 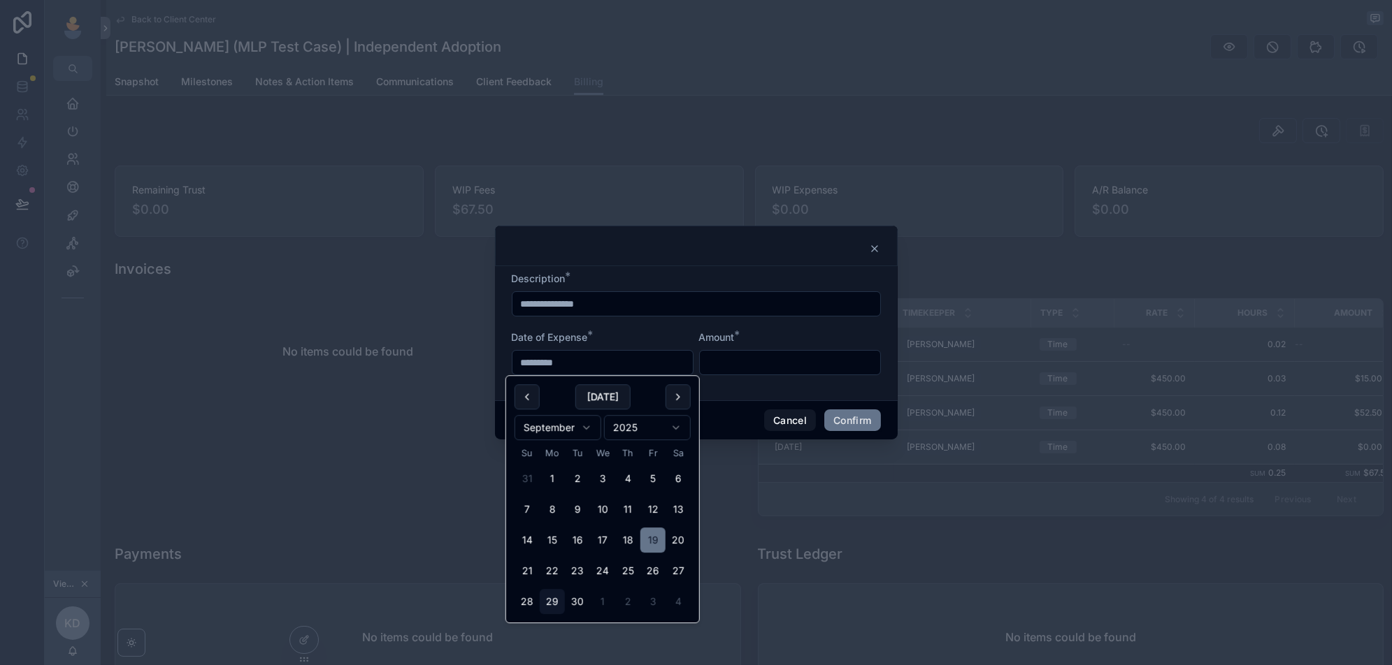 What do you see at coordinates (628, 540) in the screenshot?
I see `button: Thursday, September 18th, 2025` at bounding box center [628, 540].